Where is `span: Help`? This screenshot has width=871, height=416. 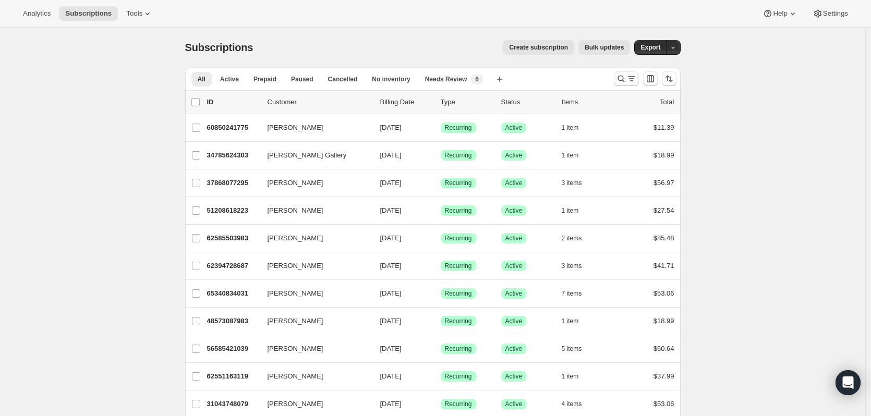
span: Help is located at coordinates (780, 14).